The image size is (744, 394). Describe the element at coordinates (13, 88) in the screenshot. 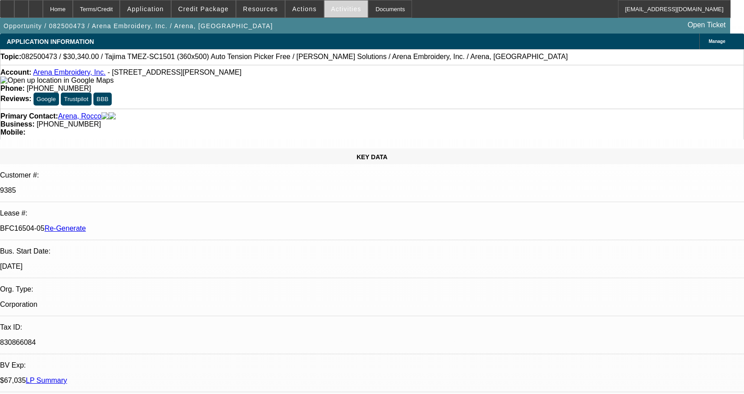

I see `strong: Phone:` at that location.